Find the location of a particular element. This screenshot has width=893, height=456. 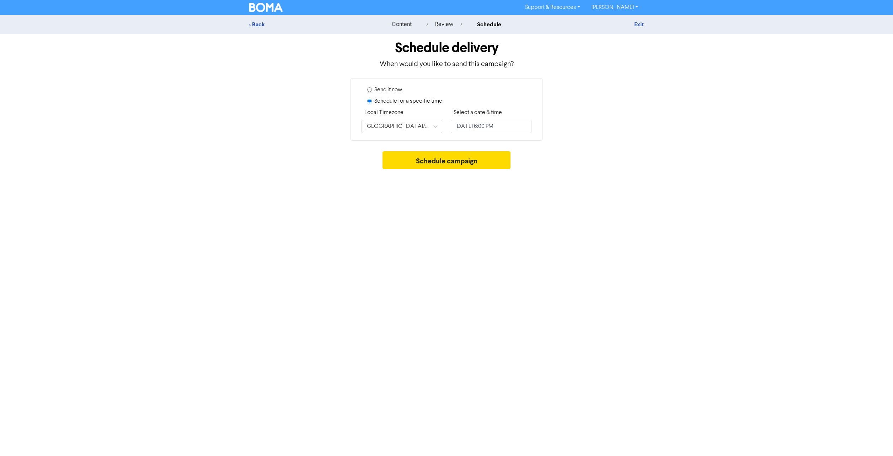

p: When would you like to send this campaign? is located at coordinates (446, 64).